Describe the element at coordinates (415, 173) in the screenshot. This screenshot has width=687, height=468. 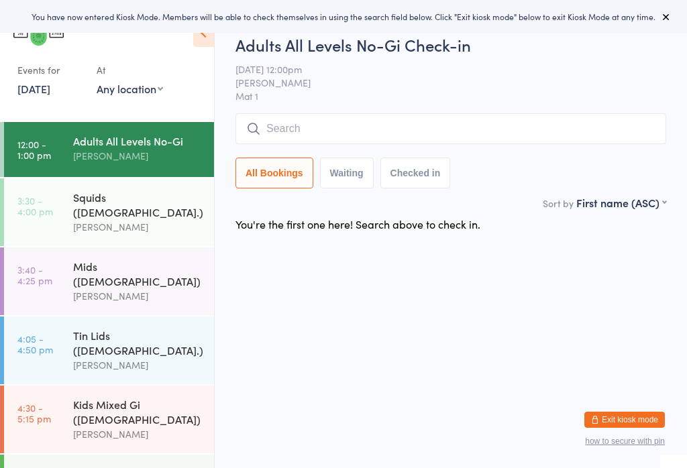
I see `button: Checked in` at that location.